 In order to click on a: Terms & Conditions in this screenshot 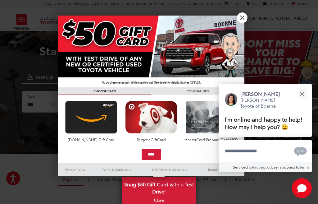, I will do `click(116, 169)`.